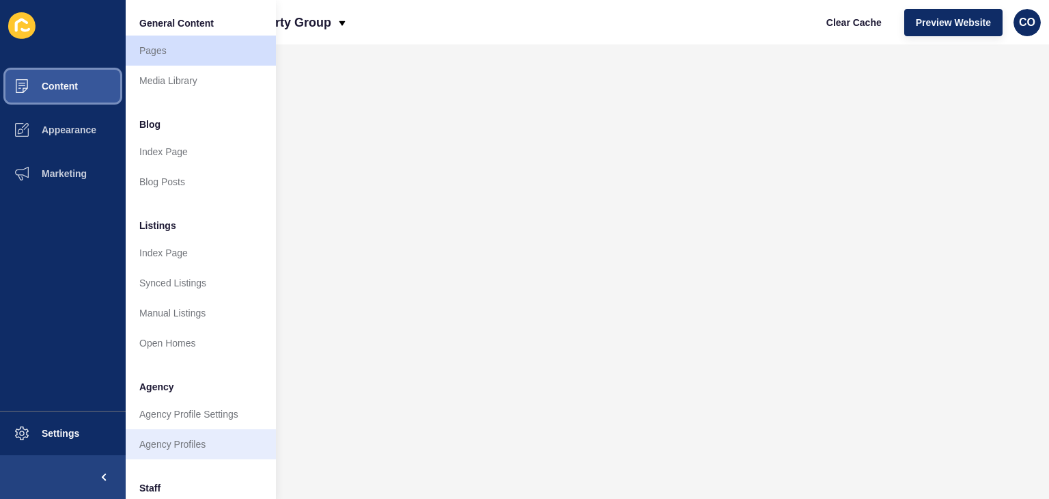 The width and height of the screenshot is (1049, 499). I want to click on span: Agency, so click(156, 387).